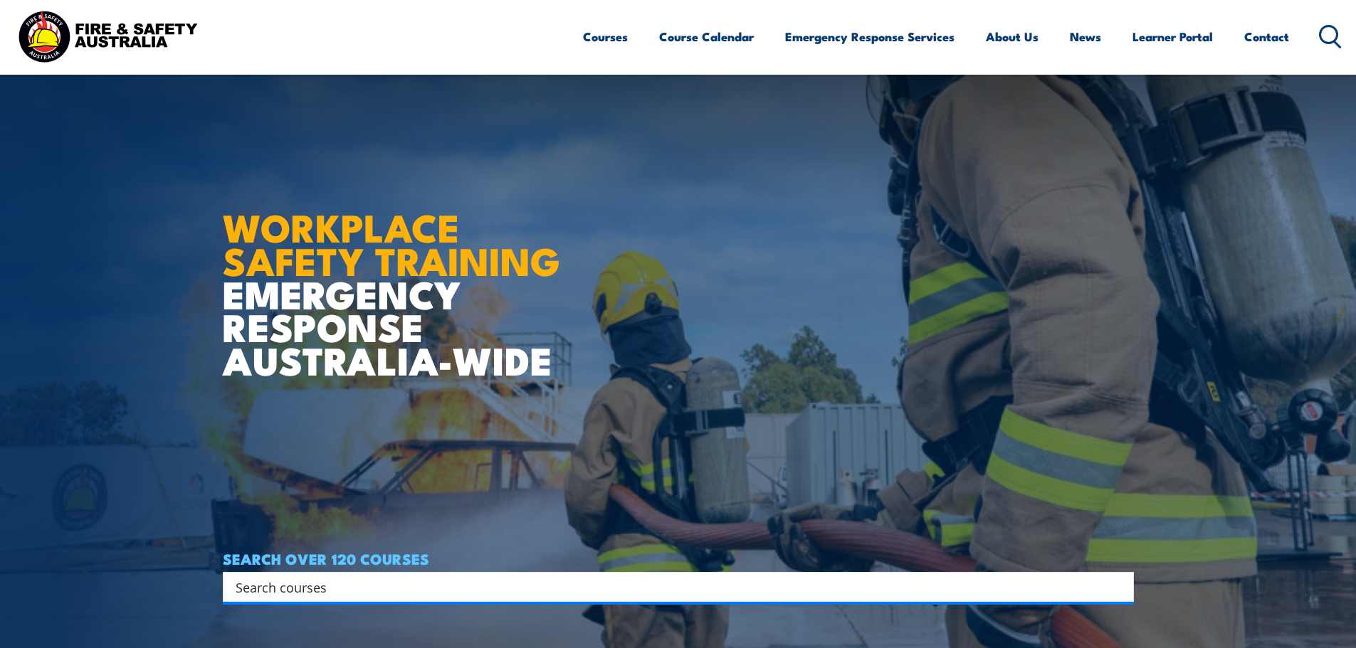 This screenshot has width=1356, height=648. Describe the element at coordinates (669, 587) in the screenshot. I see `input: Search input` at that location.